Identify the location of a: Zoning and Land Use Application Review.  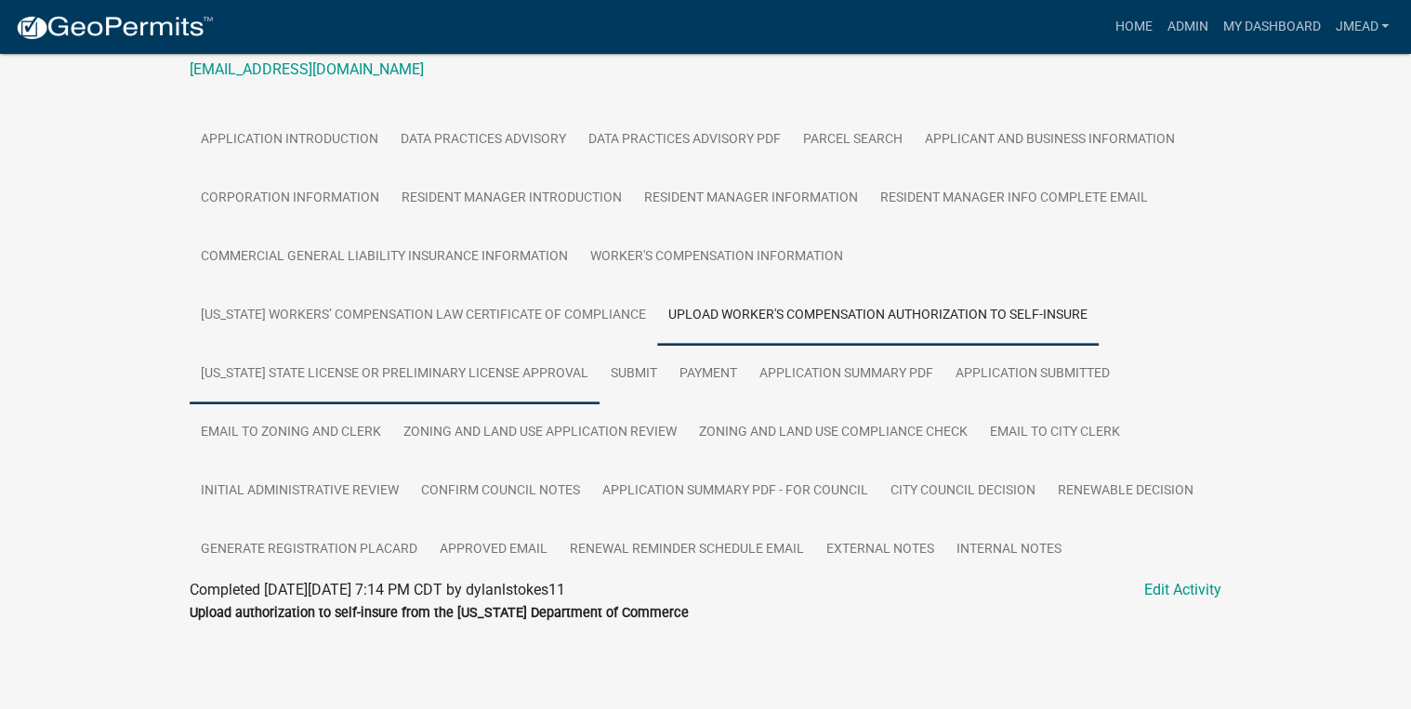
(540, 433).